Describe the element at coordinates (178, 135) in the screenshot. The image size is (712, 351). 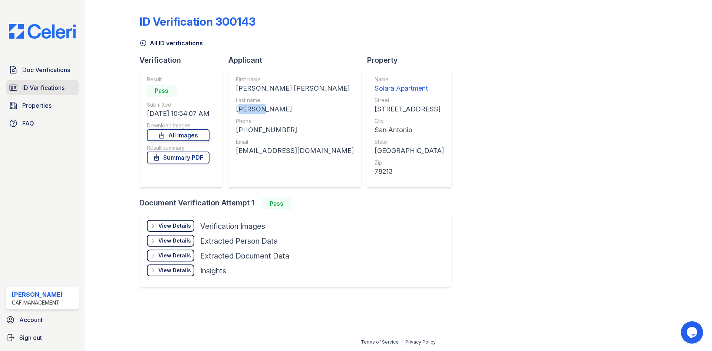
I see `a: All Images` at that location.